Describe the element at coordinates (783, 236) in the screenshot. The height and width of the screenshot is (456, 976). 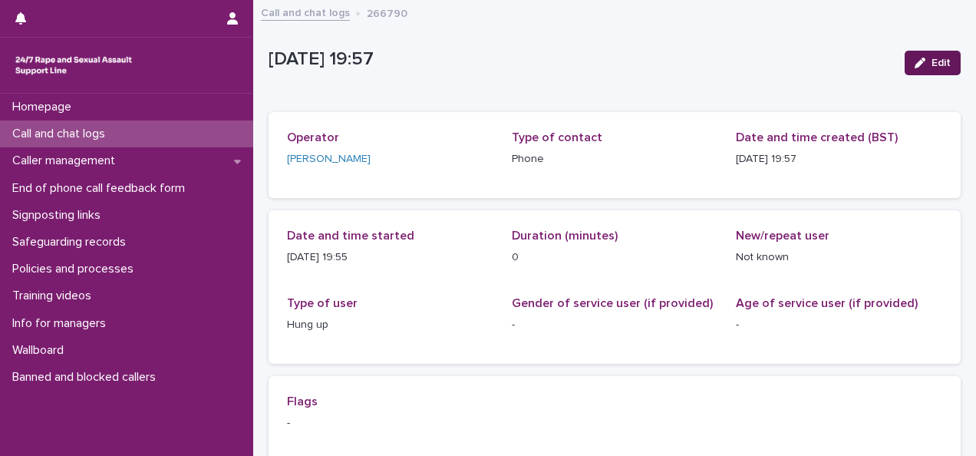
I see `span: New/repeat user` at that location.